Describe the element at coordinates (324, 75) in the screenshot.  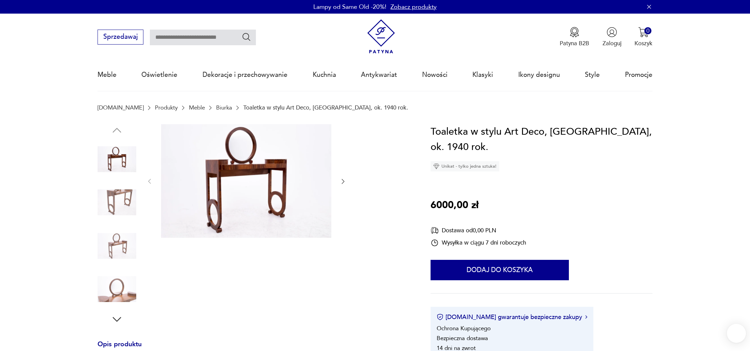
I see `a: Kuchnia` at that location.